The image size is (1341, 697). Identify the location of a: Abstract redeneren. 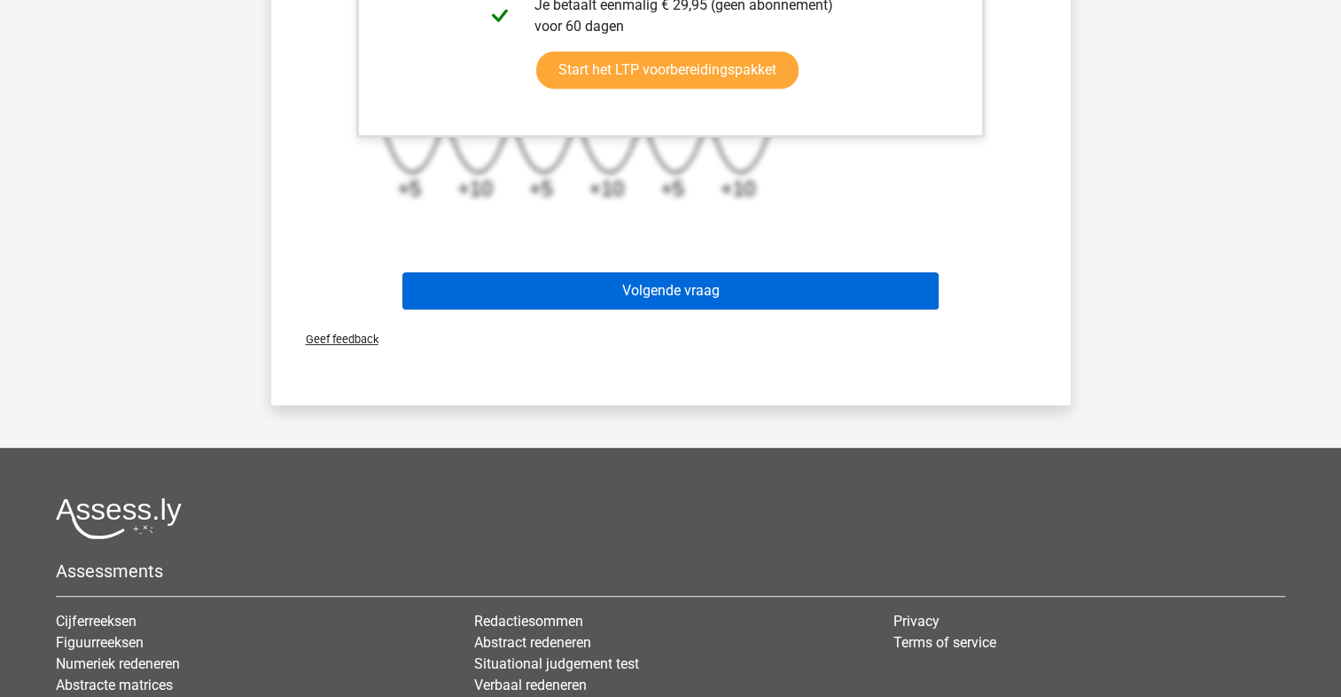
(533, 642).